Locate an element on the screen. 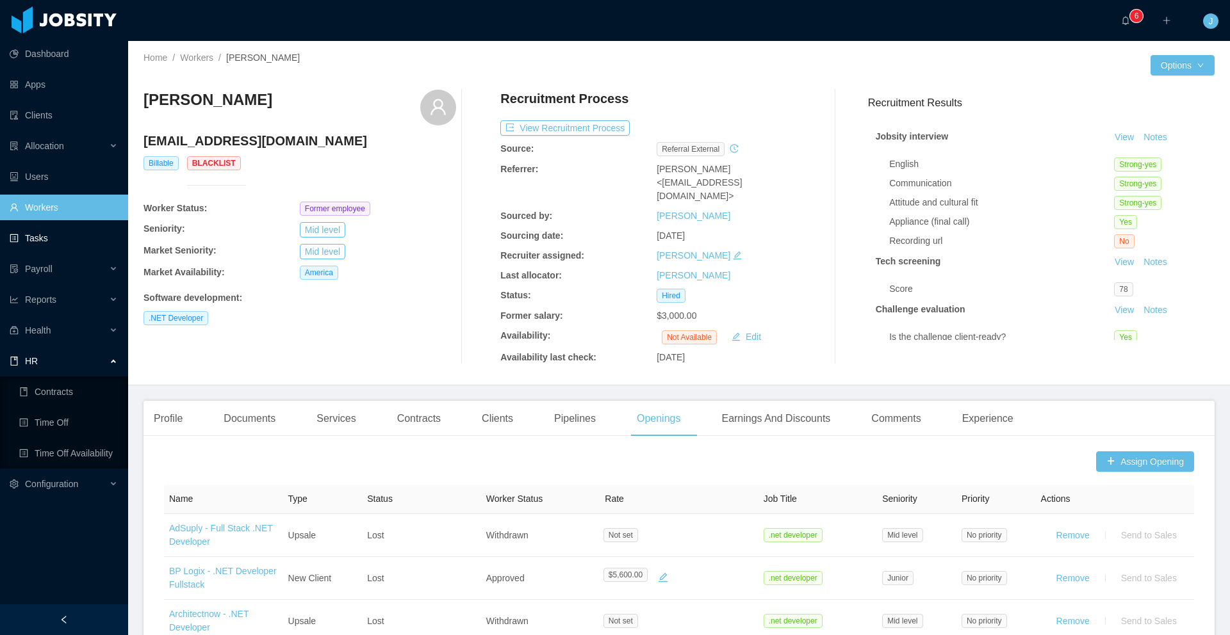  i: icon: edit is located at coordinates (737, 256).